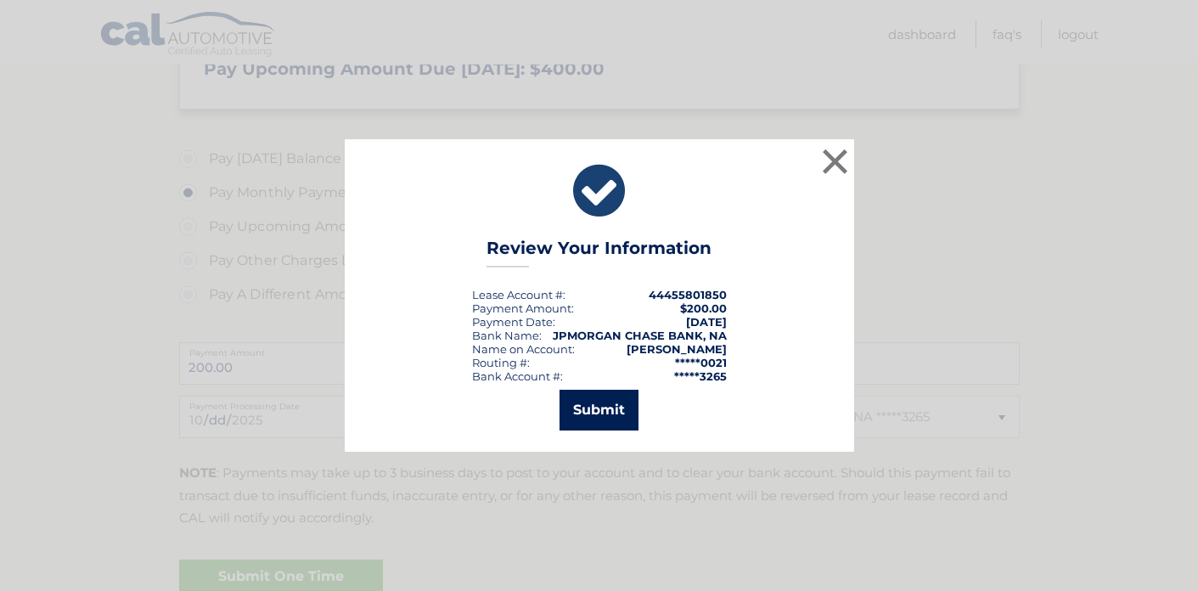 The image size is (1198, 591). What do you see at coordinates (688, 295) in the screenshot?
I see `strong: 44455801850` at bounding box center [688, 295].